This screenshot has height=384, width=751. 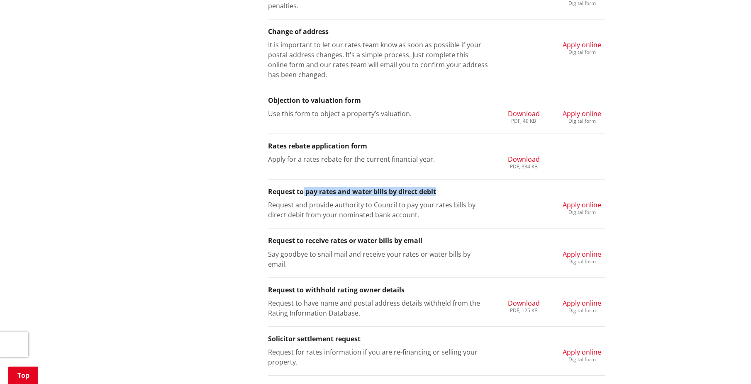 What do you see at coordinates (524, 306) in the screenshot?
I see `a: Download PDF, 125 KB` at bounding box center [524, 306].